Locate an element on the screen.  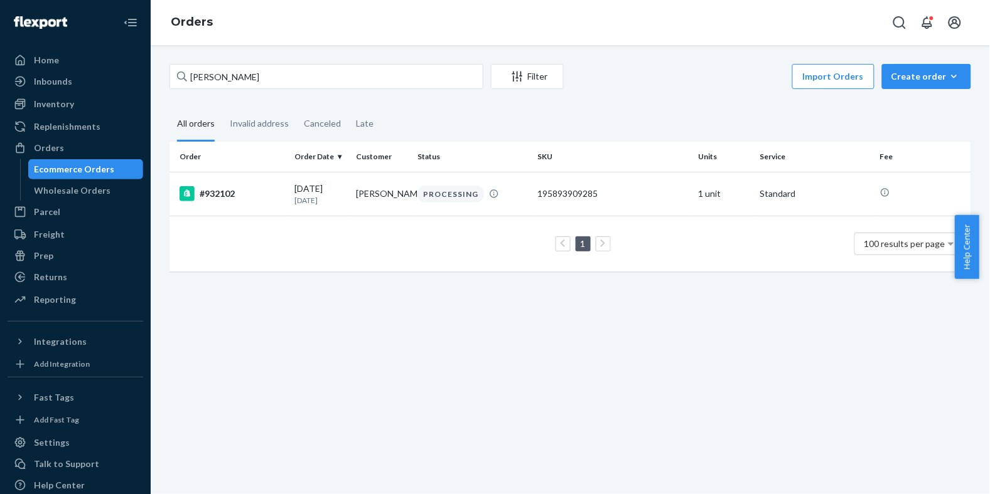
div: Late is located at coordinates (365, 124).